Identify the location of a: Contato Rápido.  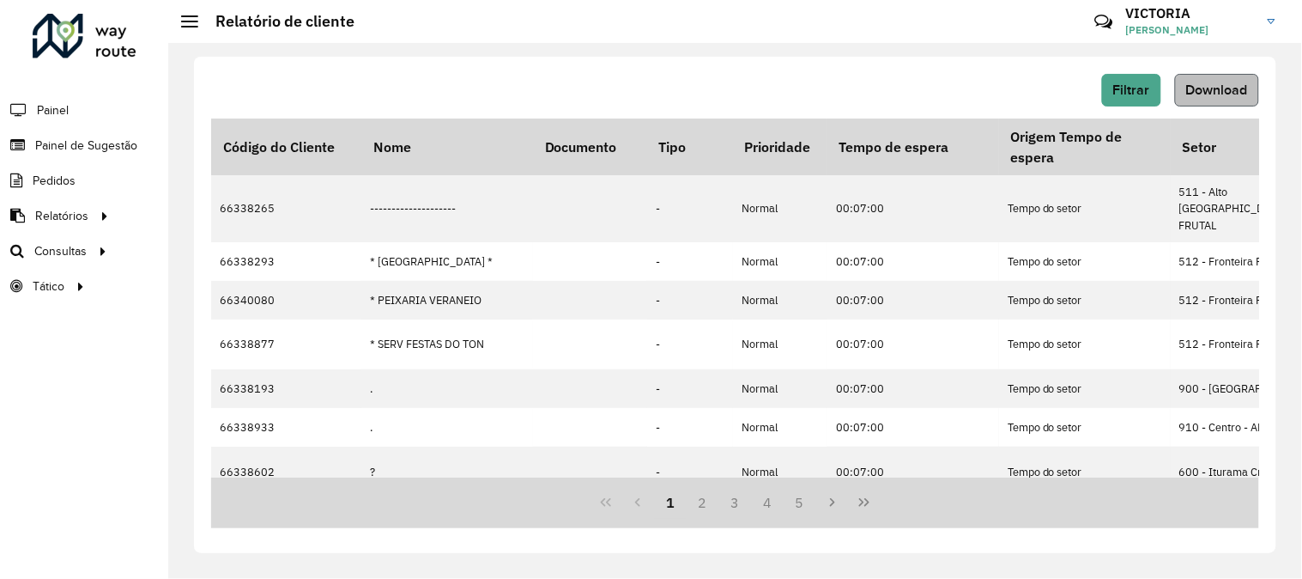
(1103, 21).